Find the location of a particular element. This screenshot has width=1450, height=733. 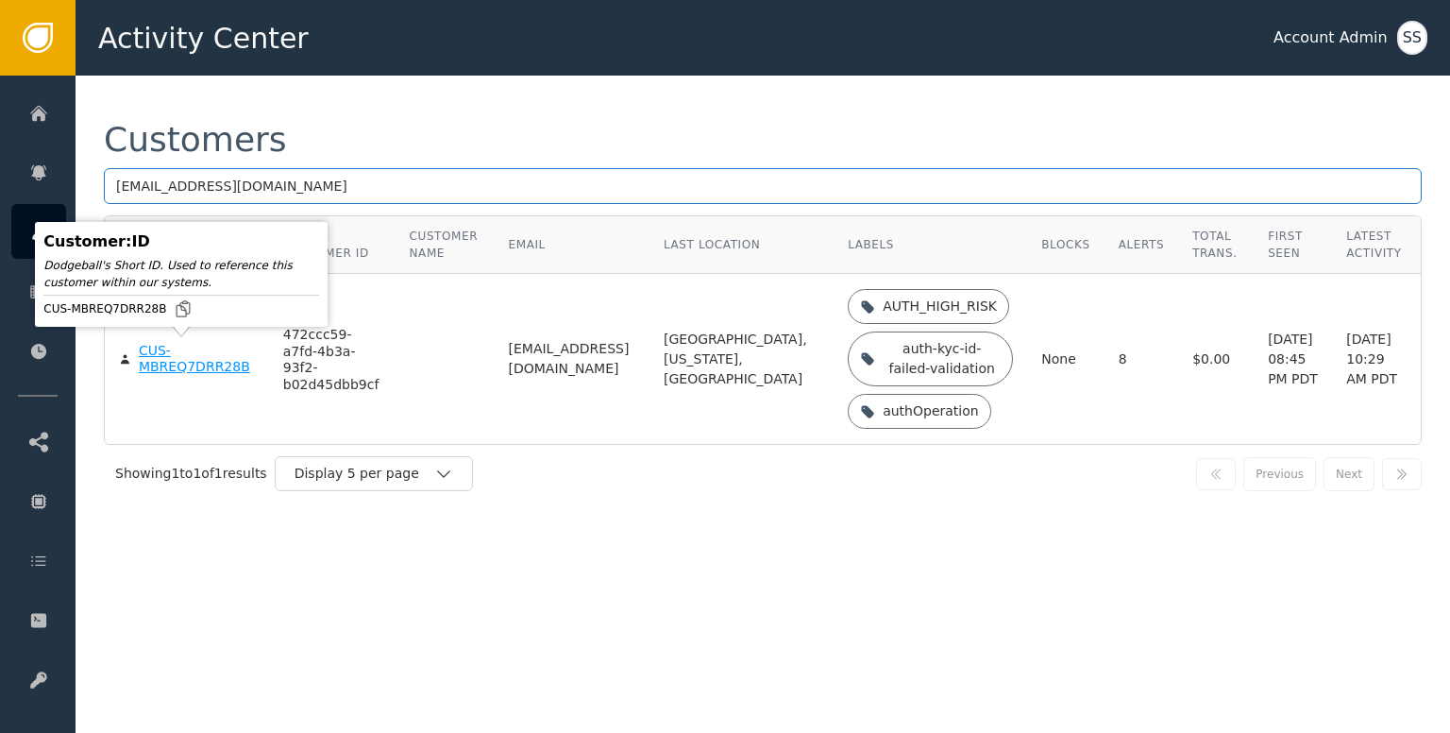

div: AUTH_HIGH_RISK is located at coordinates (939, 306).